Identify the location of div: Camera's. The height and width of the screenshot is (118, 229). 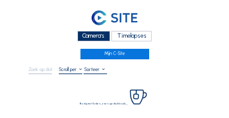
(94, 36).